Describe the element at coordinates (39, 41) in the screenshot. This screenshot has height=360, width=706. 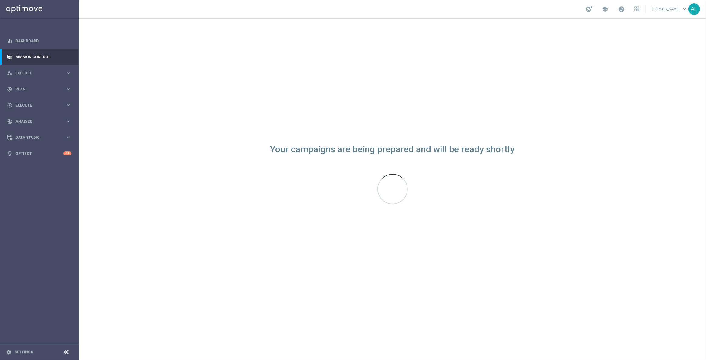
I see `div: Dashboard` at that location.